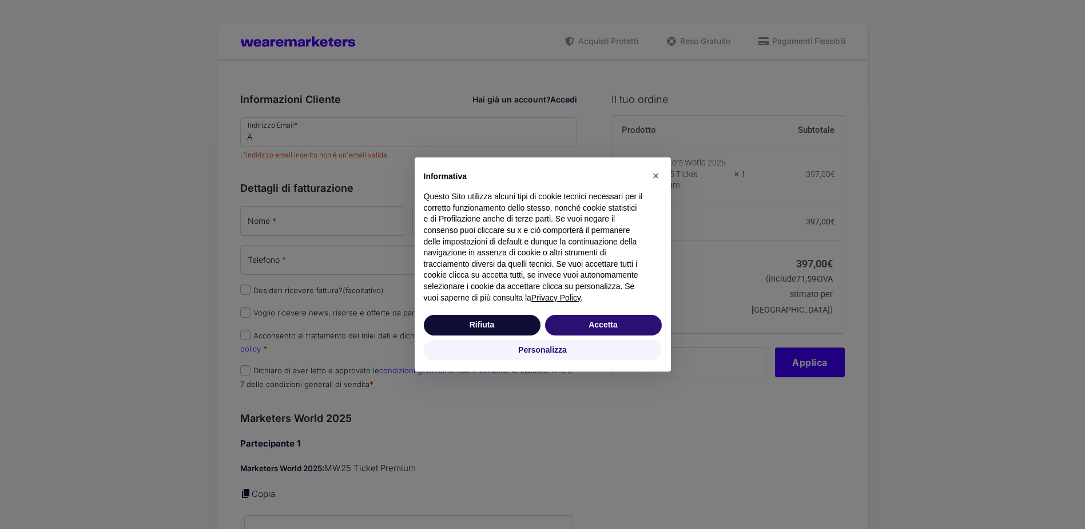  I want to click on h2: Informativa, so click(534, 177).